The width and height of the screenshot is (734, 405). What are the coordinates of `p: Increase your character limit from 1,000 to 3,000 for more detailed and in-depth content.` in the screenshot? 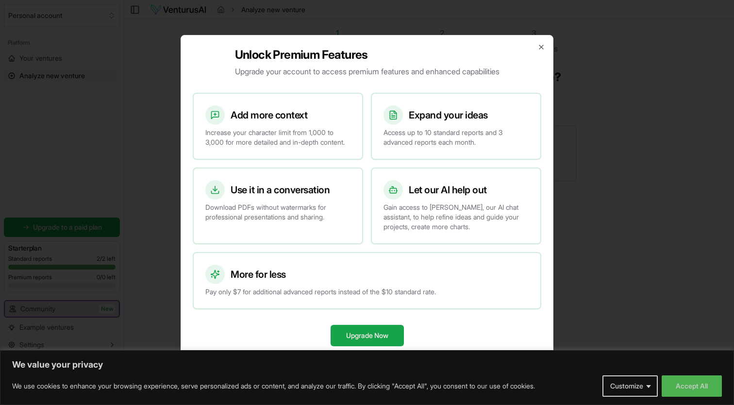 It's located at (278, 137).